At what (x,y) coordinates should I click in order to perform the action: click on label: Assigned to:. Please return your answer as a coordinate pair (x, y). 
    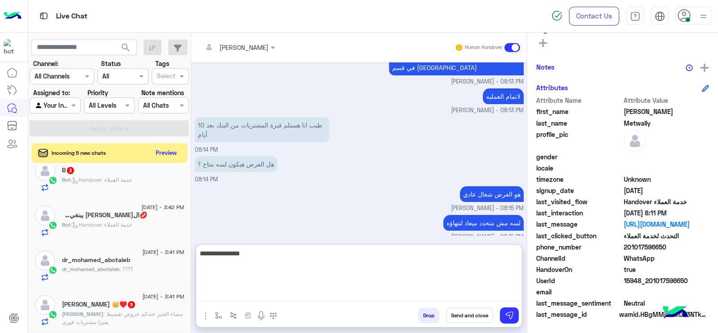
    Looking at the image, I should click on (52, 92).